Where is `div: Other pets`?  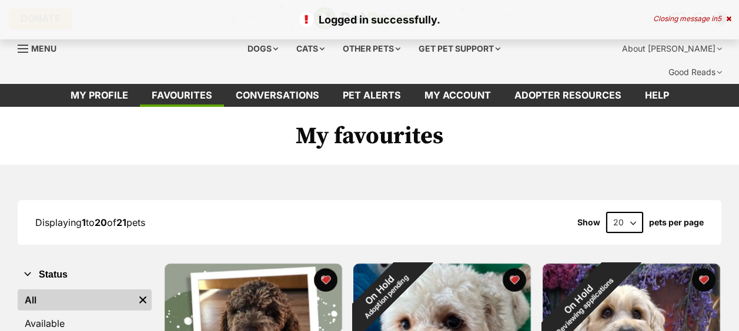 div: Other pets is located at coordinates (371, 49).